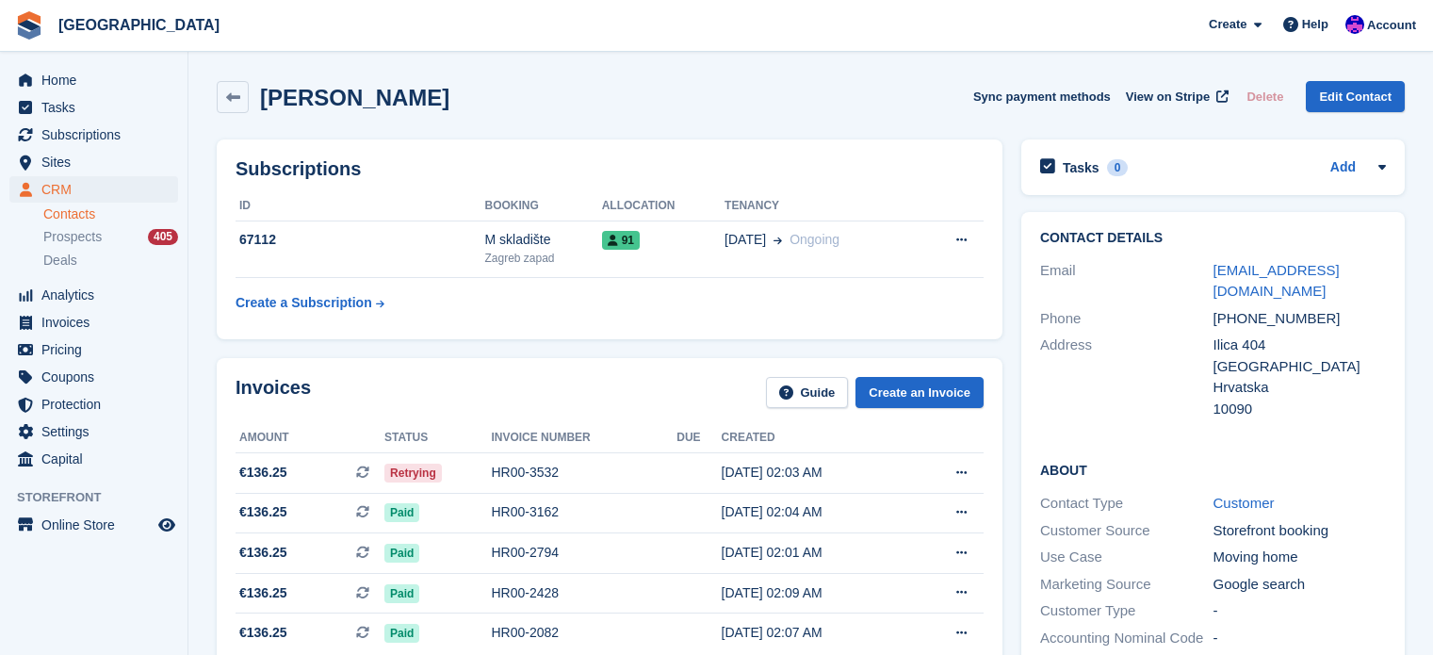 The width and height of the screenshot is (1433, 655). I want to click on h2: Subscriptions, so click(610, 169).